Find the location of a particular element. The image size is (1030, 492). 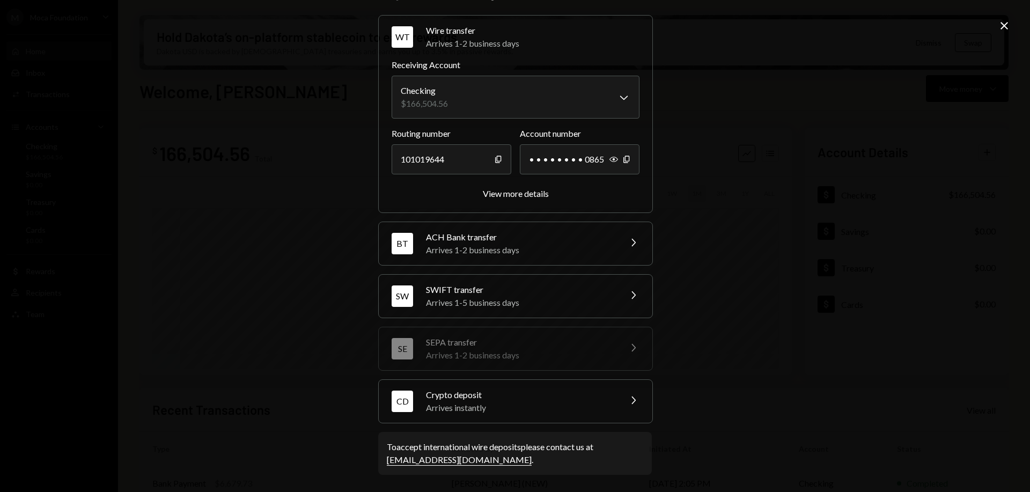

div: Arrives instantly is located at coordinates (520, 408).